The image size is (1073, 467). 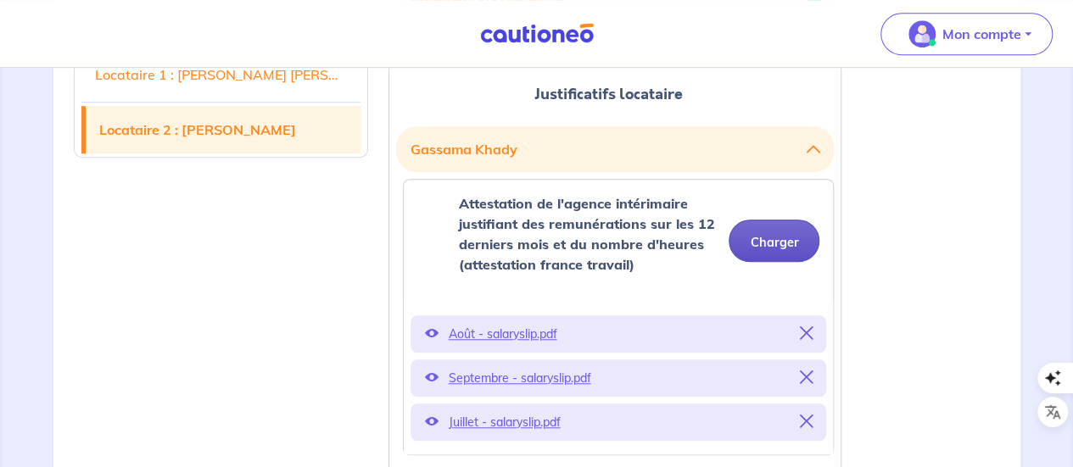 I want to click on img: illu_account_valid_menu.svg, so click(x=922, y=34).